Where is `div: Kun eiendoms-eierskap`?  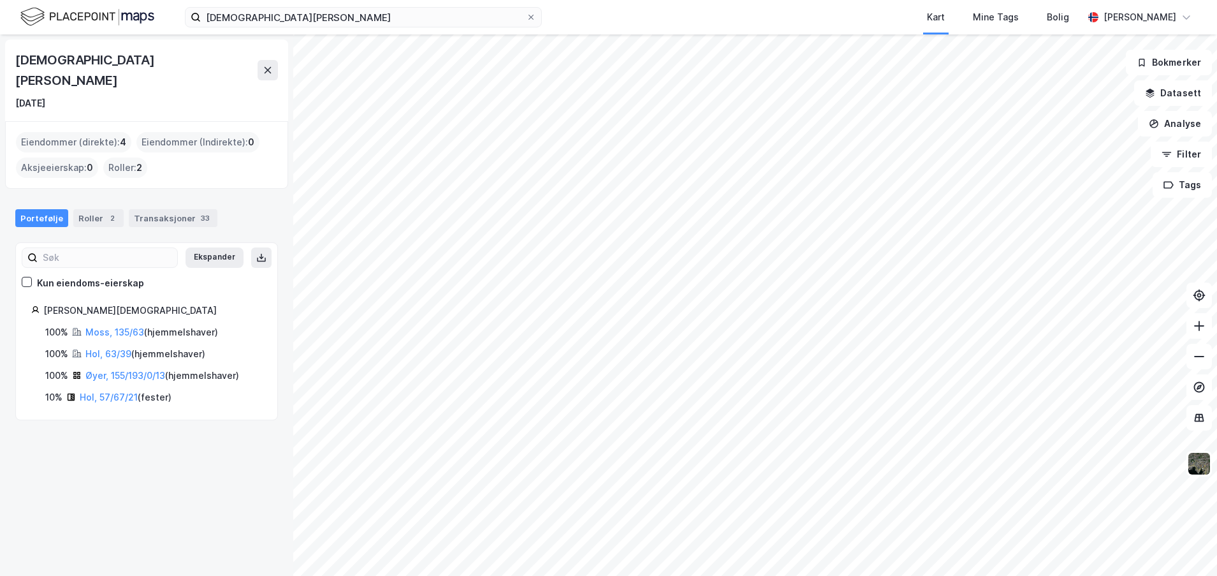 div: Kun eiendoms-eierskap is located at coordinates (91, 283).